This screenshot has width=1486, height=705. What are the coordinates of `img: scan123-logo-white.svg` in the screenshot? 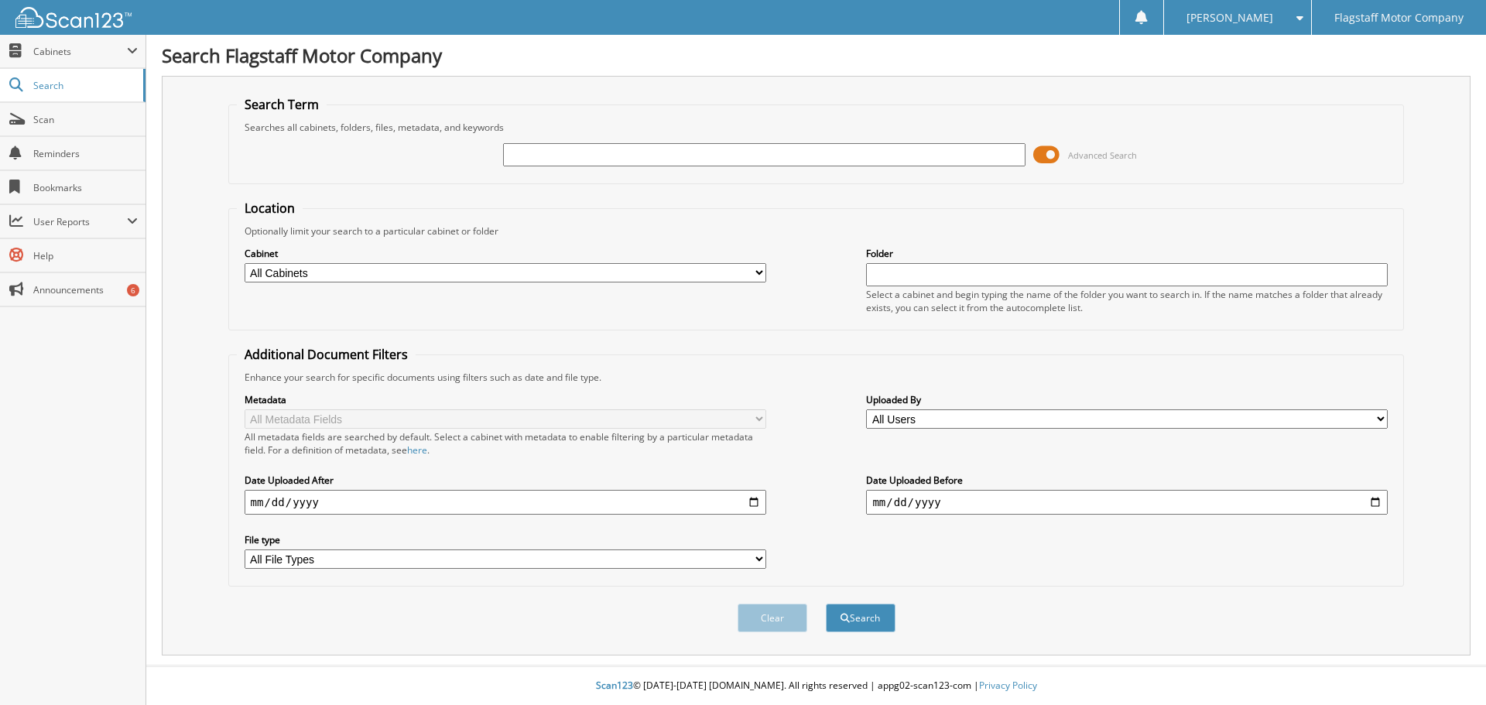 It's located at (74, 17).